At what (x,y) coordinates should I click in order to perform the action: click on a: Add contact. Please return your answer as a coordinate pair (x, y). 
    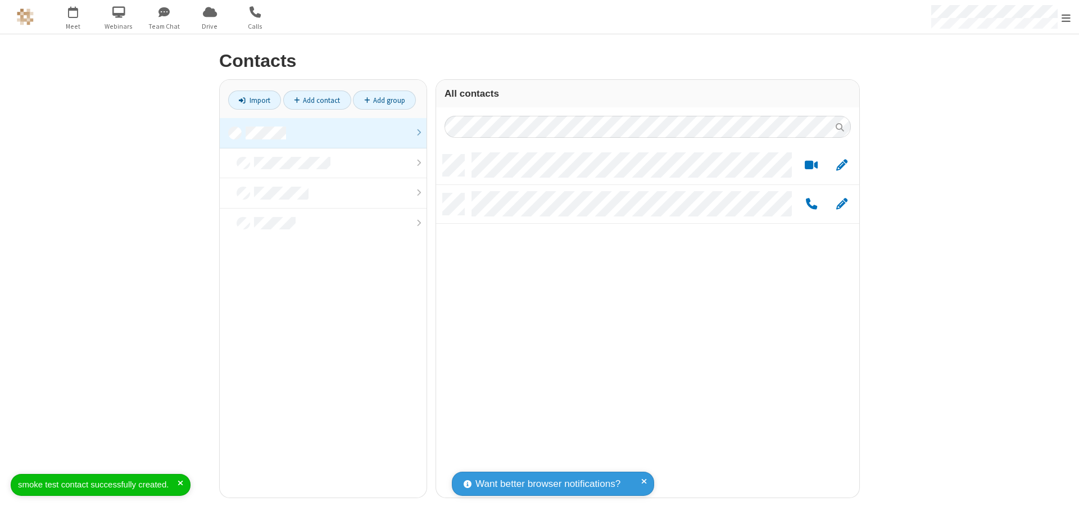
    Looking at the image, I should click on (317, 100).